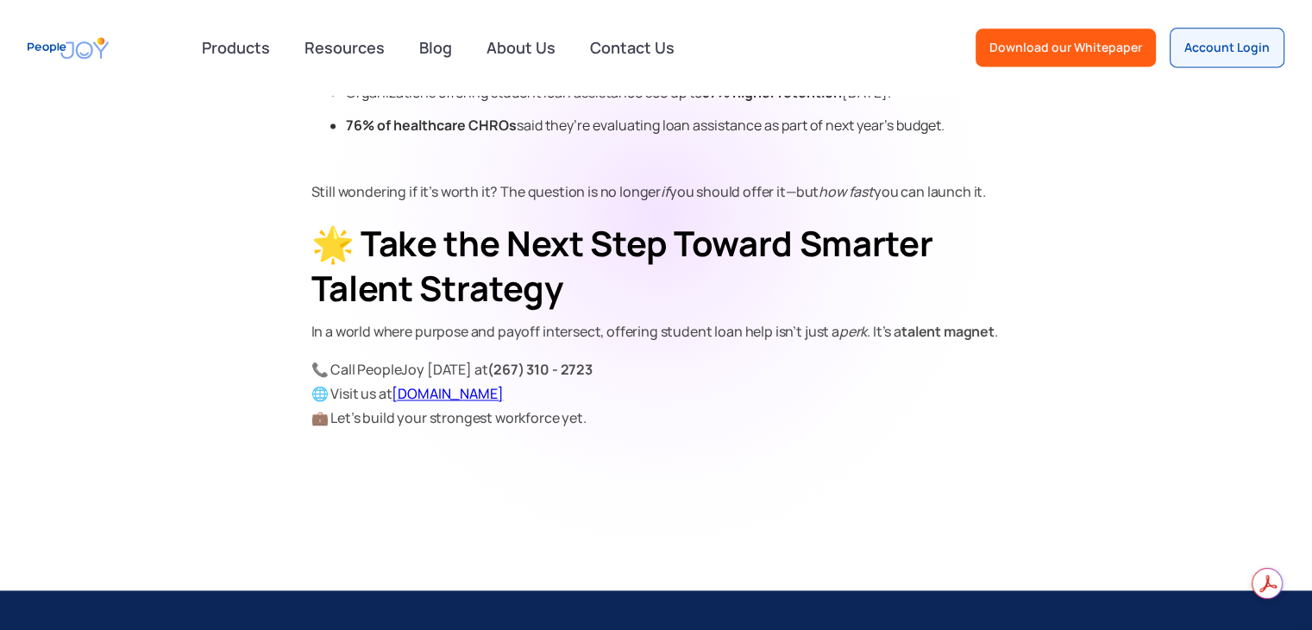 The height and width of the screenshot is (630, 1312). I want to click on div: Download our Whitepaper, so click(1065, 47).